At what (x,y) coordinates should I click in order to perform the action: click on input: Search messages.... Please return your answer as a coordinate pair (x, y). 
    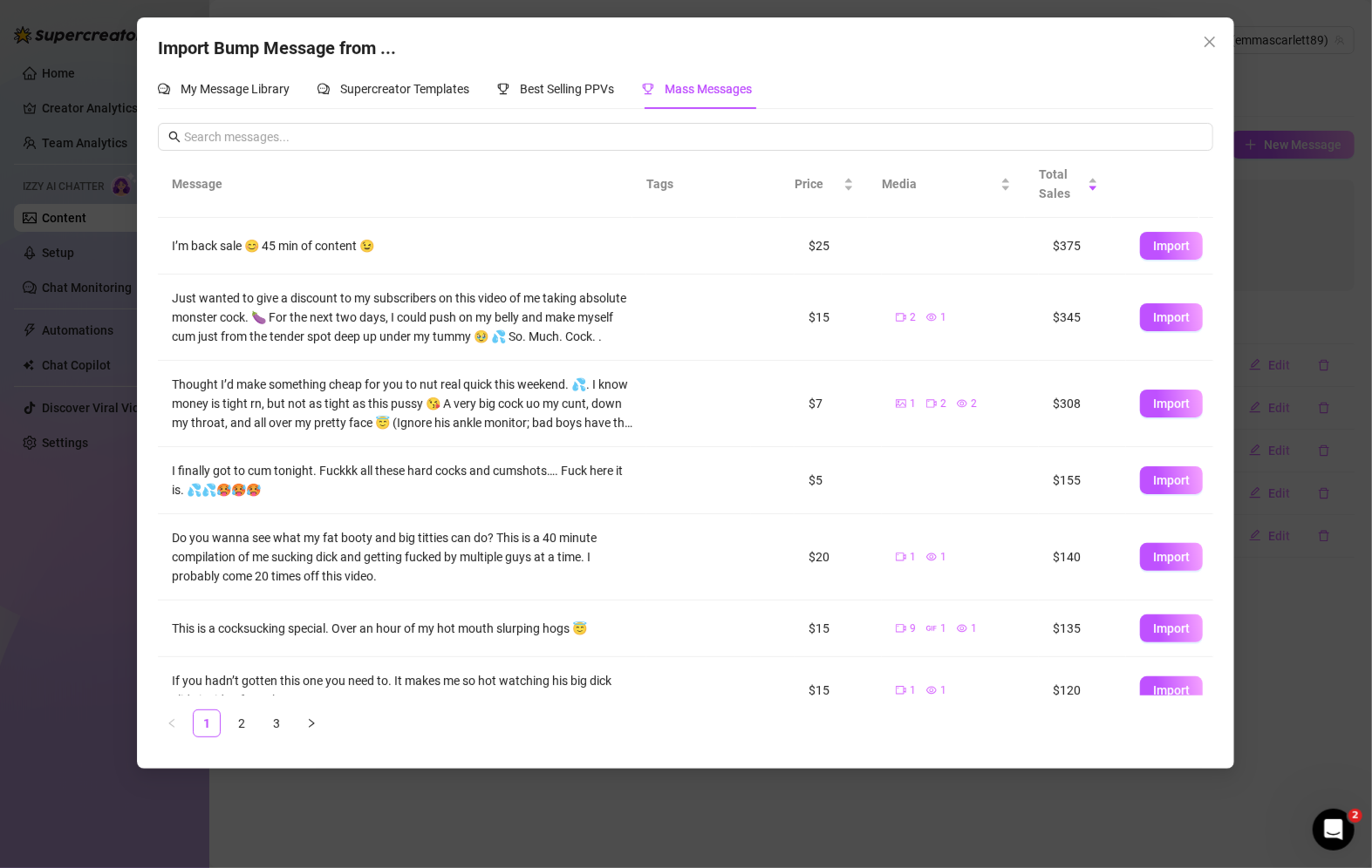
    Looking at the image, I should click on (694, 137).